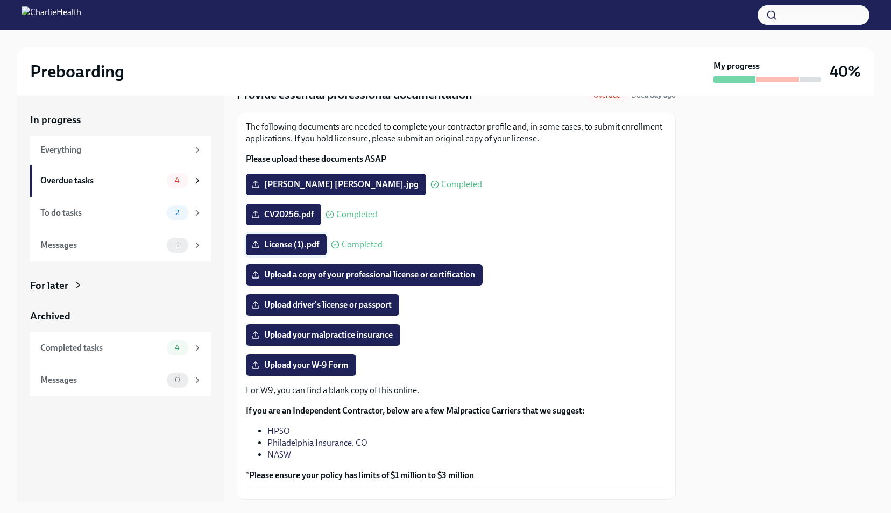 The image size is (891, 513). What do you see at coordinates (121, 120) in the screenshot?
I see `div: In progress` at bounding box center [121, 120].